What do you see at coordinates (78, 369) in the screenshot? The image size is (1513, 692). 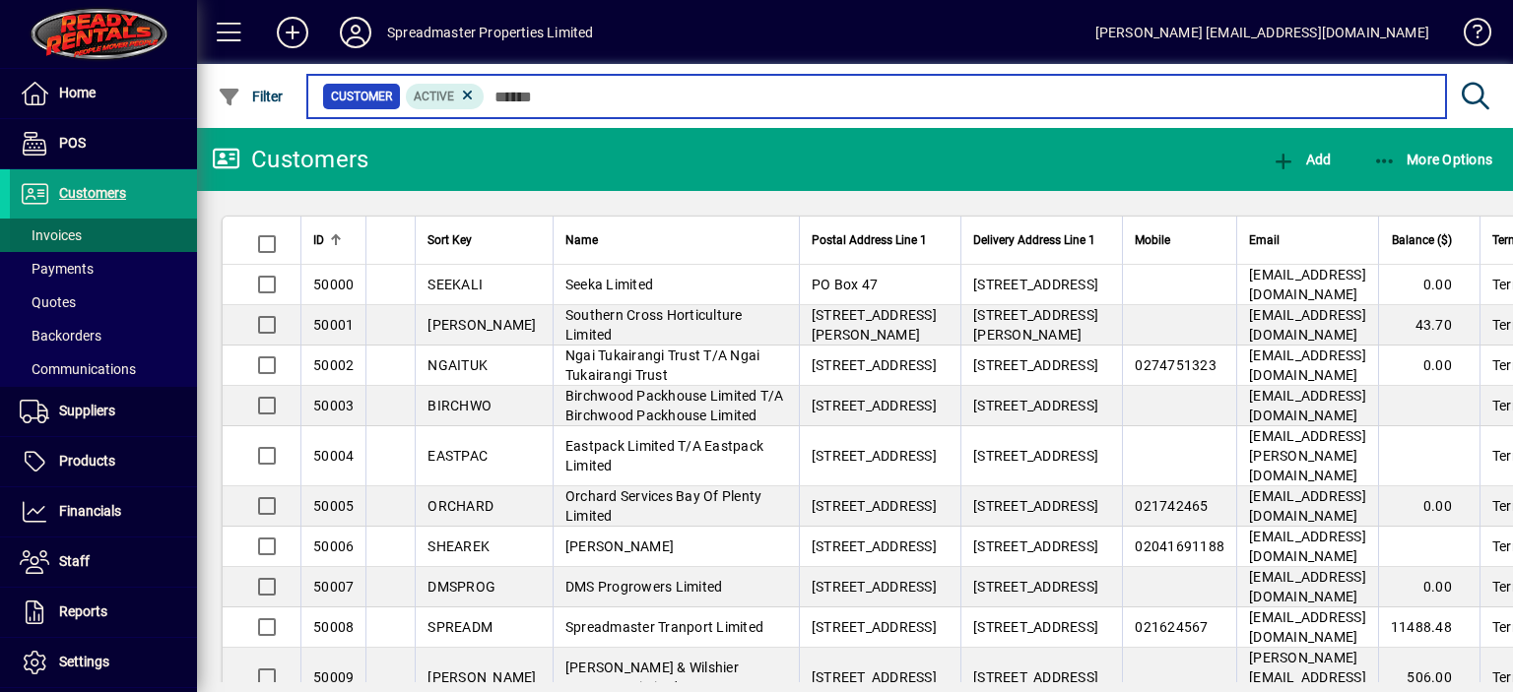 I see `span: Communications` at bounding box center [78, 369].